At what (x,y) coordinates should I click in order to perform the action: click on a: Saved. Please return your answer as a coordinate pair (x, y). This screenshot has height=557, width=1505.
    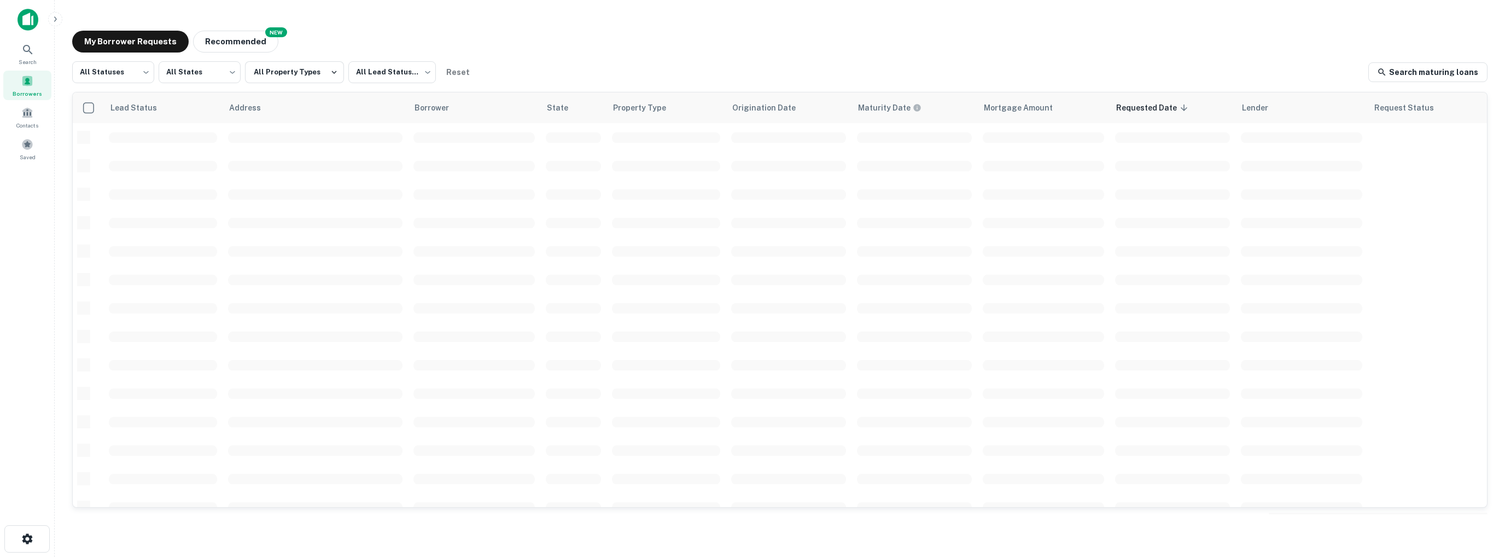
    Looking at the image, I should click on (27, 149).